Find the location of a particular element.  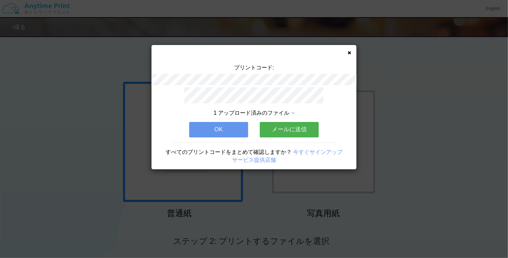

button: メールに送信 is located at coordinates (289, 129).